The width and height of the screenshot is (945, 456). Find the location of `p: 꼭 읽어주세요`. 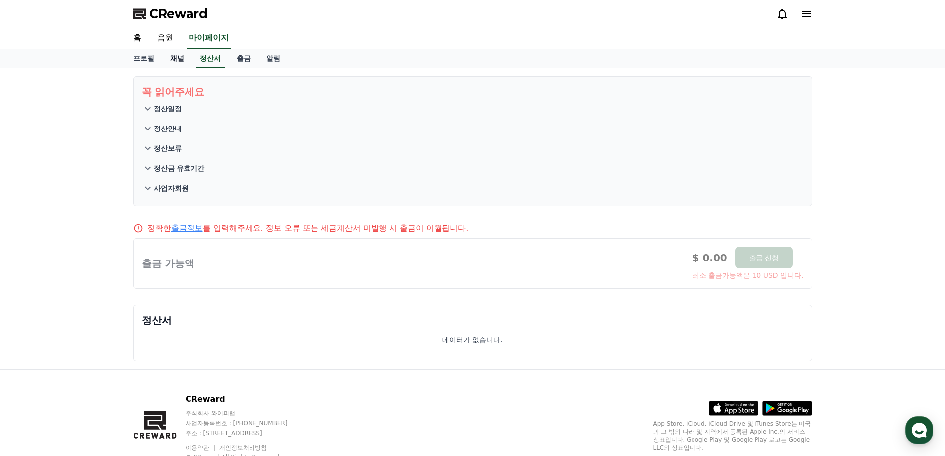

p: 꼭 읽어주세요 is located at coordinates (473, 92).